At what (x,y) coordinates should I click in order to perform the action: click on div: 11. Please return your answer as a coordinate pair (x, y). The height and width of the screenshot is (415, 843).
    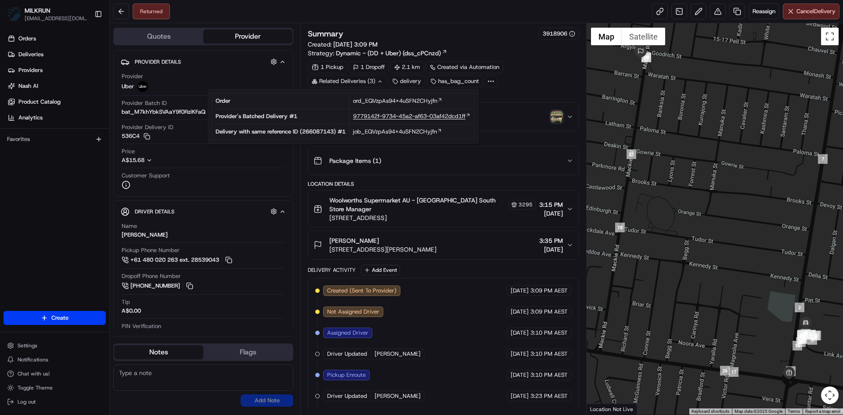
    Looking at the image, I should click on (805, 334).